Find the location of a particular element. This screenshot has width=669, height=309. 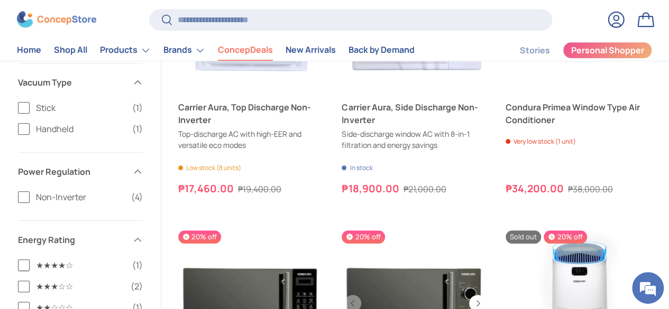

a: ConcepDeals is located at coordinates (245, 50).